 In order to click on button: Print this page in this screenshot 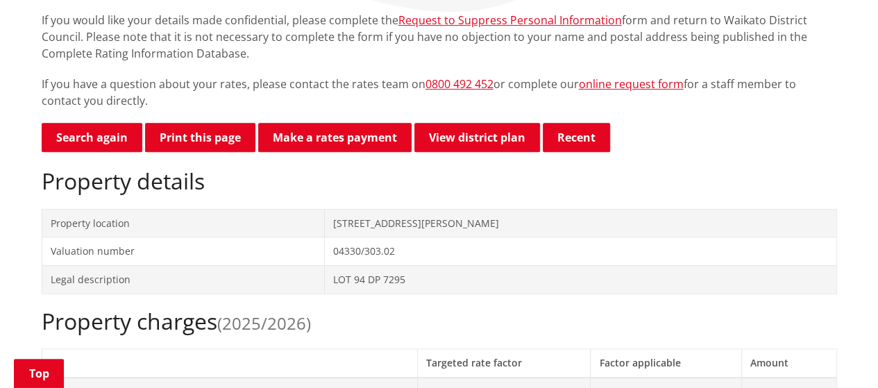, I will do `click(200, 137)`.